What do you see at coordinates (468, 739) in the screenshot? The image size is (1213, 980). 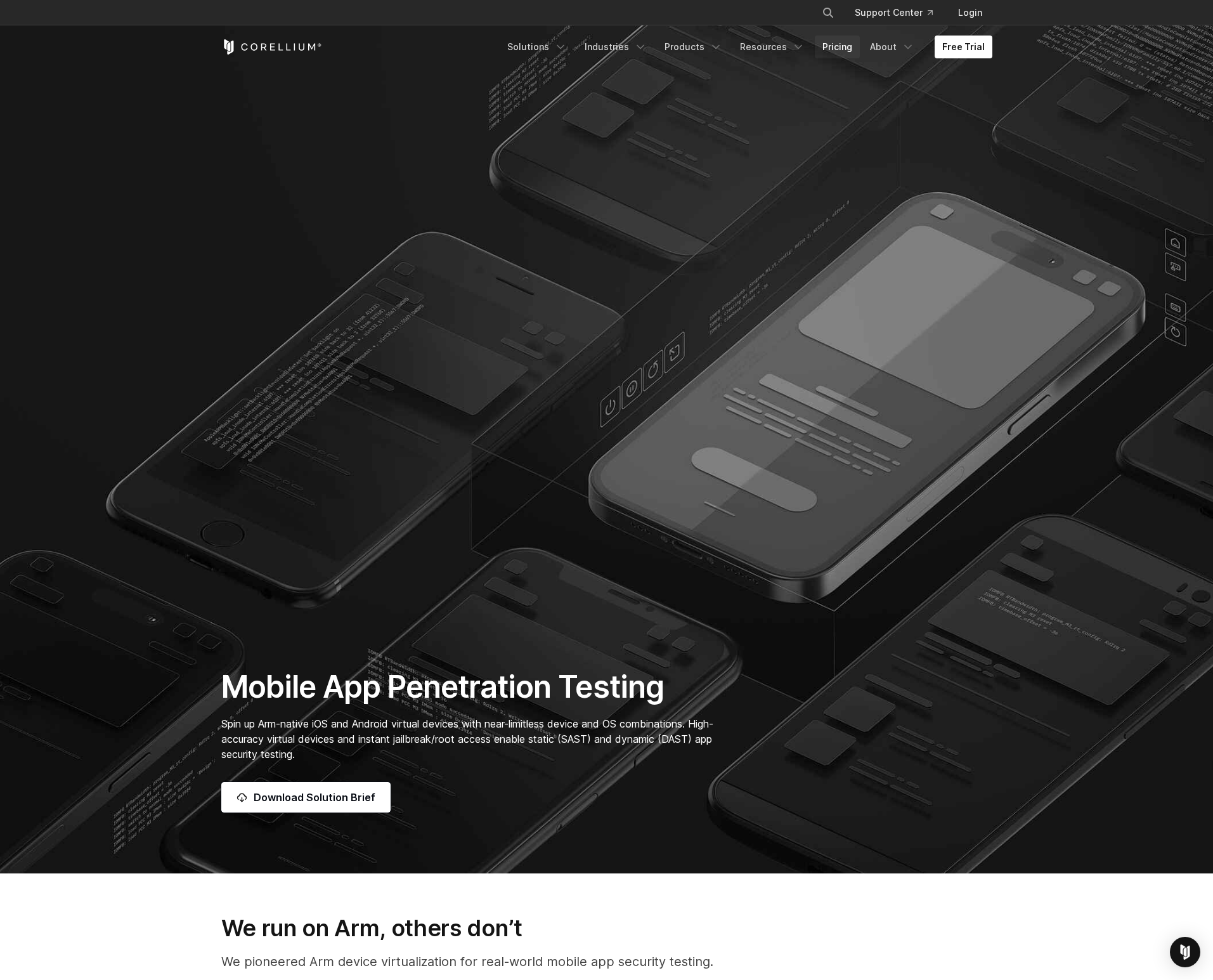 I see `span: Spin up Arm-native iOS and Android virtual devices with near-limitless device and OS combinations...` at bounding box center [468, 739].